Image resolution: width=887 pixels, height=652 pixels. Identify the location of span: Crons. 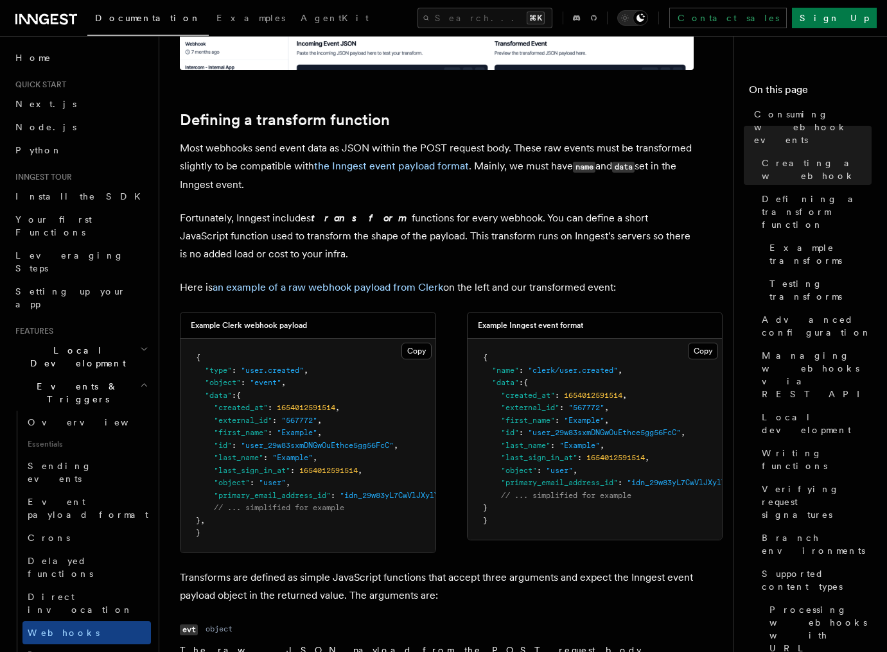
(49, 538).